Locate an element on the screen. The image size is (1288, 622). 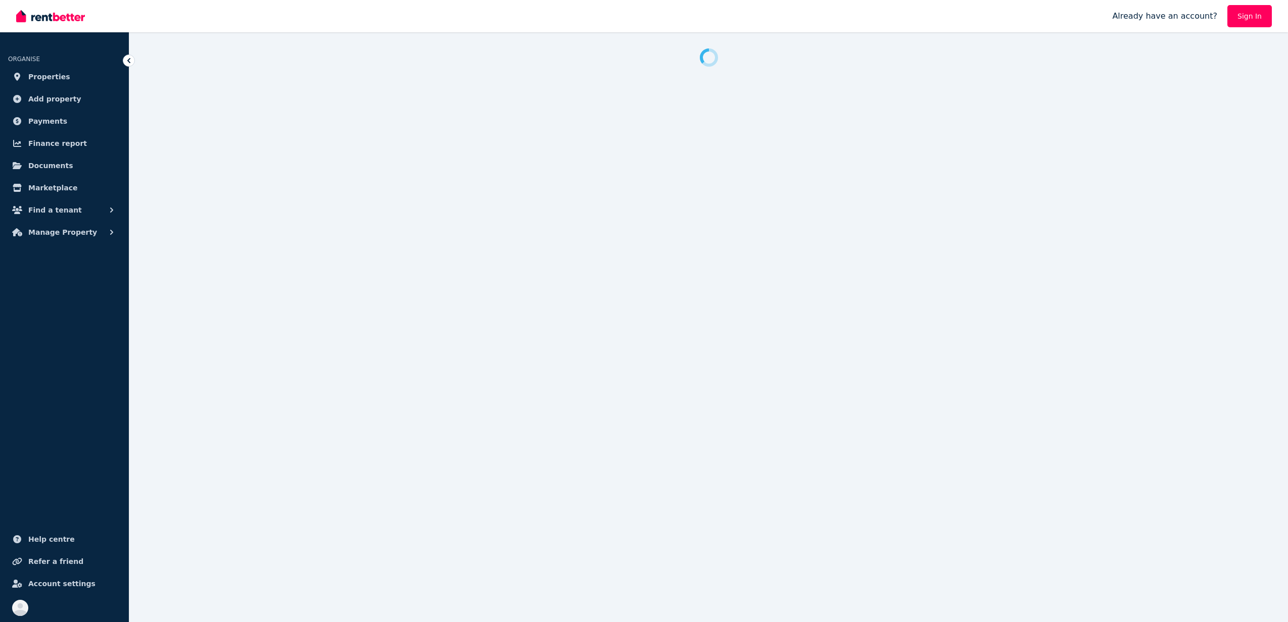
span: Finance report is located at coordinates (58, 143).